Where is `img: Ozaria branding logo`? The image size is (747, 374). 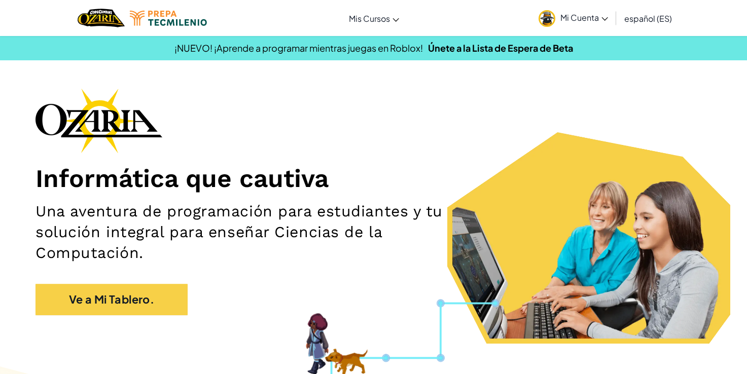 img: Ozaria branding logo is located at coordinates (99, 121).